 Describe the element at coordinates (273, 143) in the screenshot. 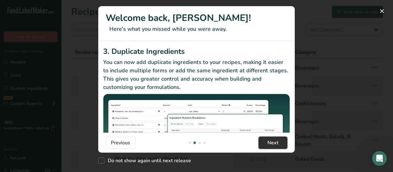

I see `span: Next` at that location.